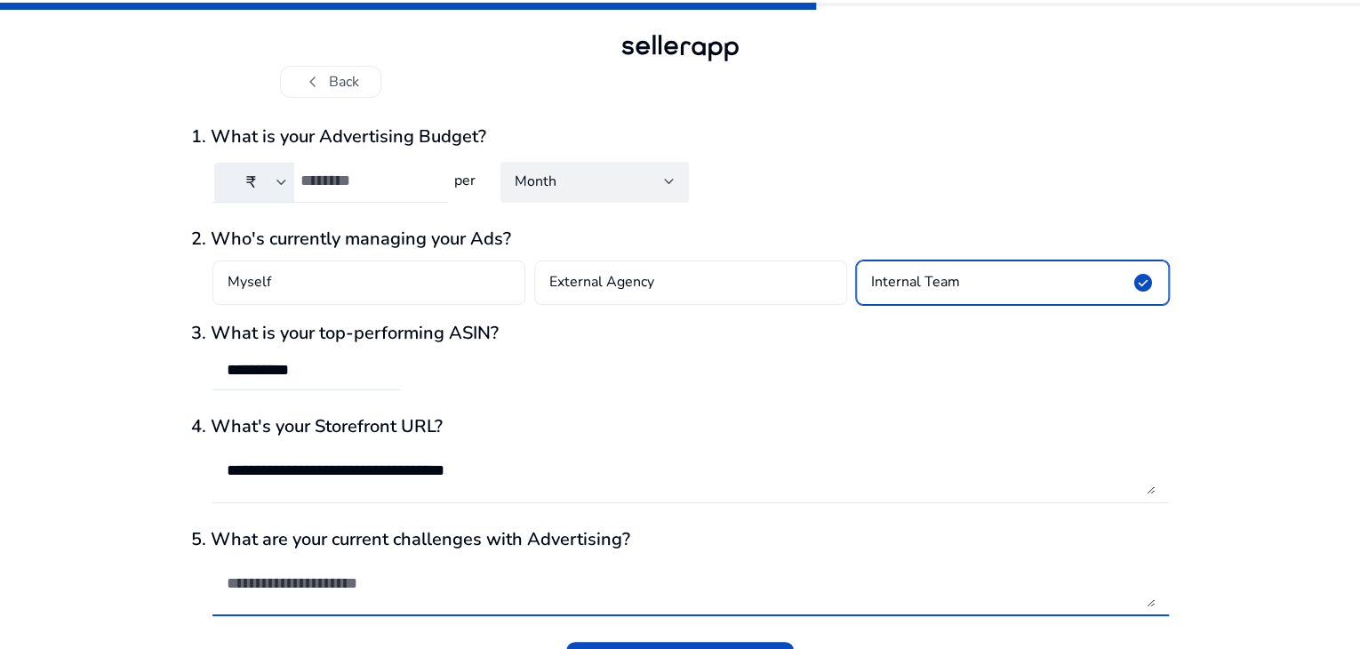 The width and height of the screenshot is (1360, 649). Describe the element at coordinates (313, 82) in the screenshot. I see `span: chevron_left` at that location.